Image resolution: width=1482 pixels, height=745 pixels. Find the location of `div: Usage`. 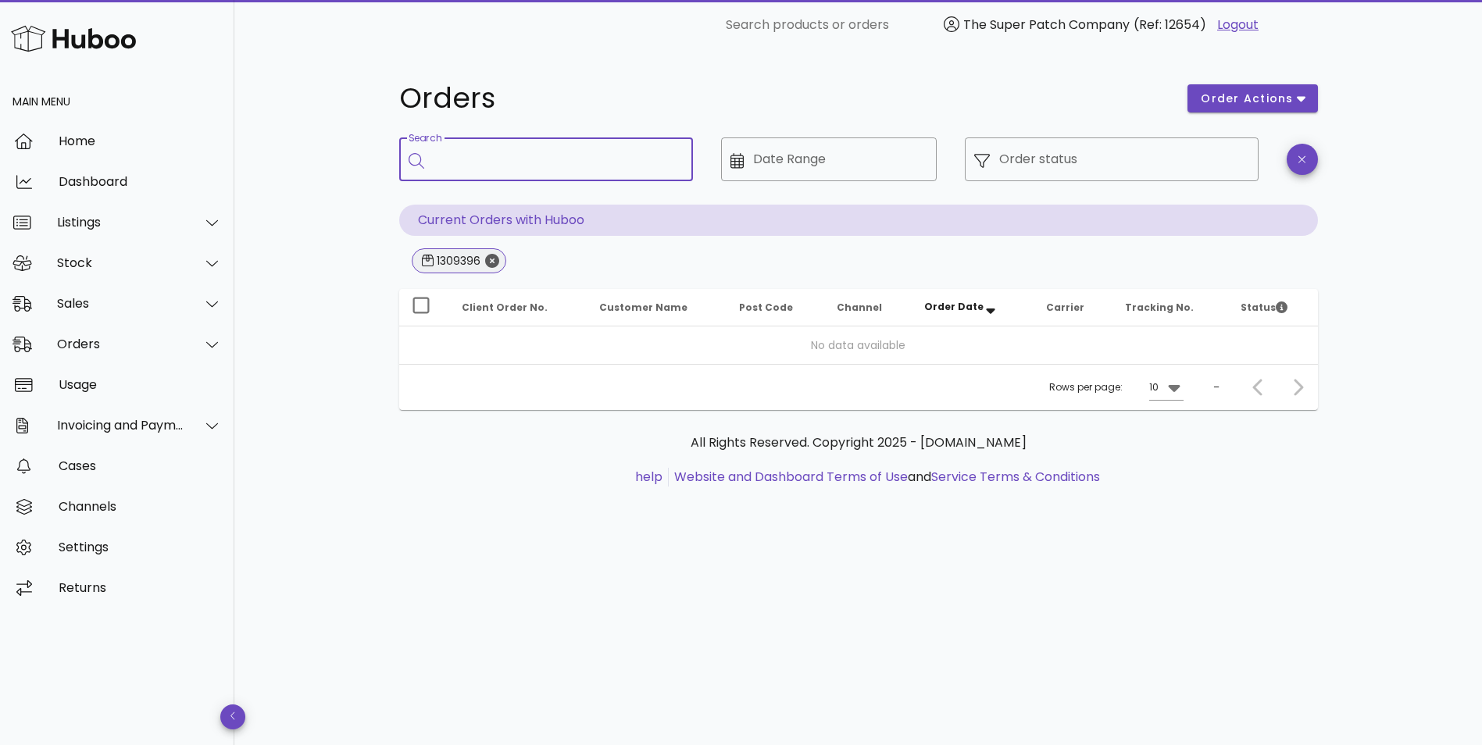

div: Usage is located at coordinates (140, 384).